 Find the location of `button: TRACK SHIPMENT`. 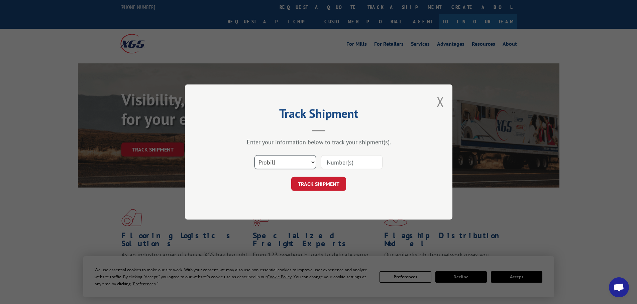

button: TRACK SHIPMENT is located at coordinates (318, 184).